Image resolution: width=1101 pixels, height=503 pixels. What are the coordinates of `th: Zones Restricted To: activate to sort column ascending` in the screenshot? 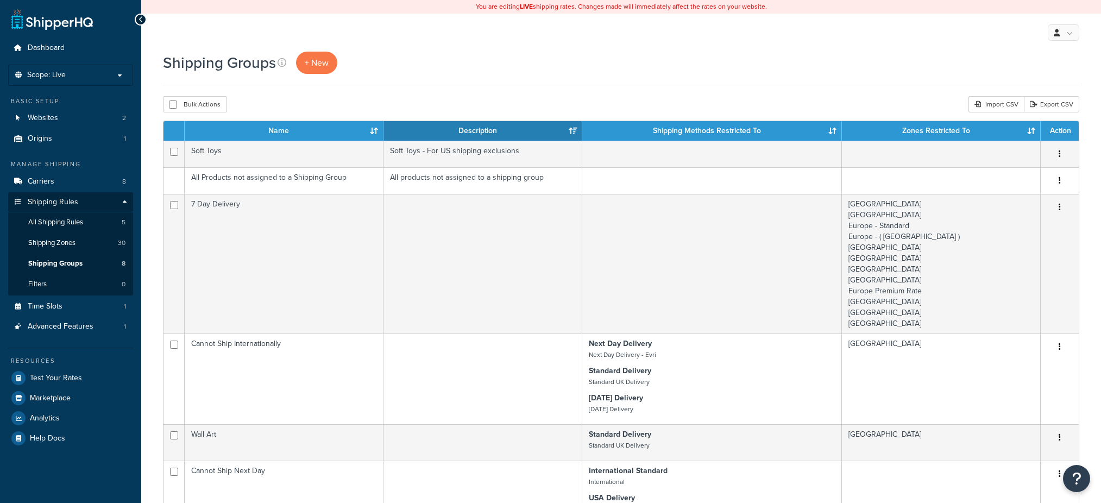 It's located at (941, 131).